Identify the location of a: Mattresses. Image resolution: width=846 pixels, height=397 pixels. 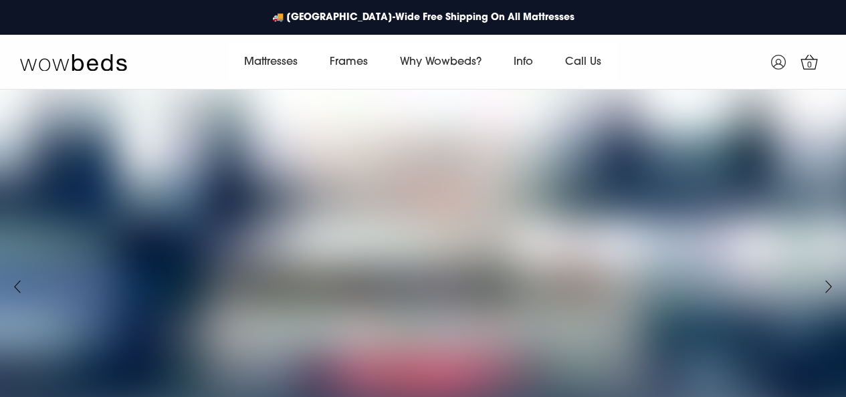
(271, 62).